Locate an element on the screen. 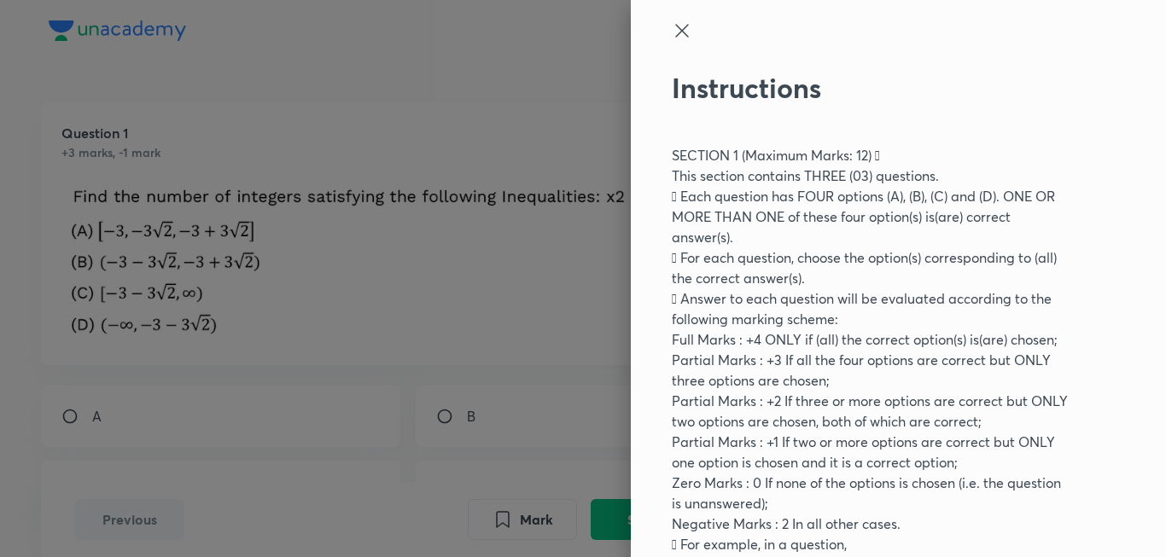 The height and width of the screenshot is (557, 1166). h2: Instructions is located at coordinates (870, 88).